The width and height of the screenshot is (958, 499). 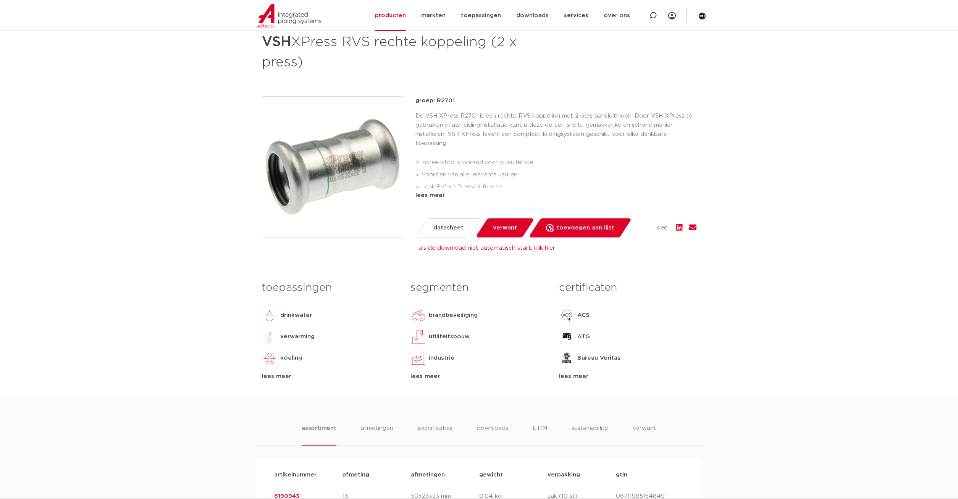 I want to click on p: afmeting, so click(x=376, y=475).